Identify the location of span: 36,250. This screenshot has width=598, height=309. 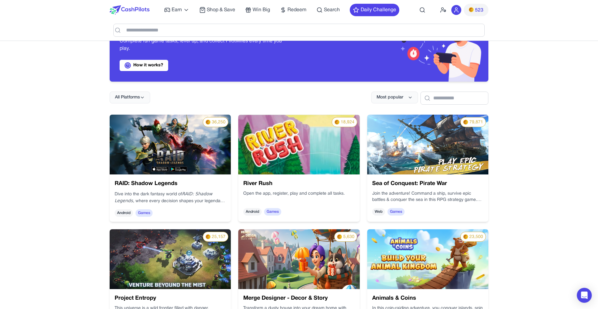
(218, 122).